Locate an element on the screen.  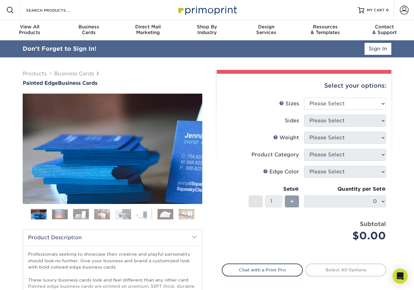
div: Cards is located at coordinates (89, 30).